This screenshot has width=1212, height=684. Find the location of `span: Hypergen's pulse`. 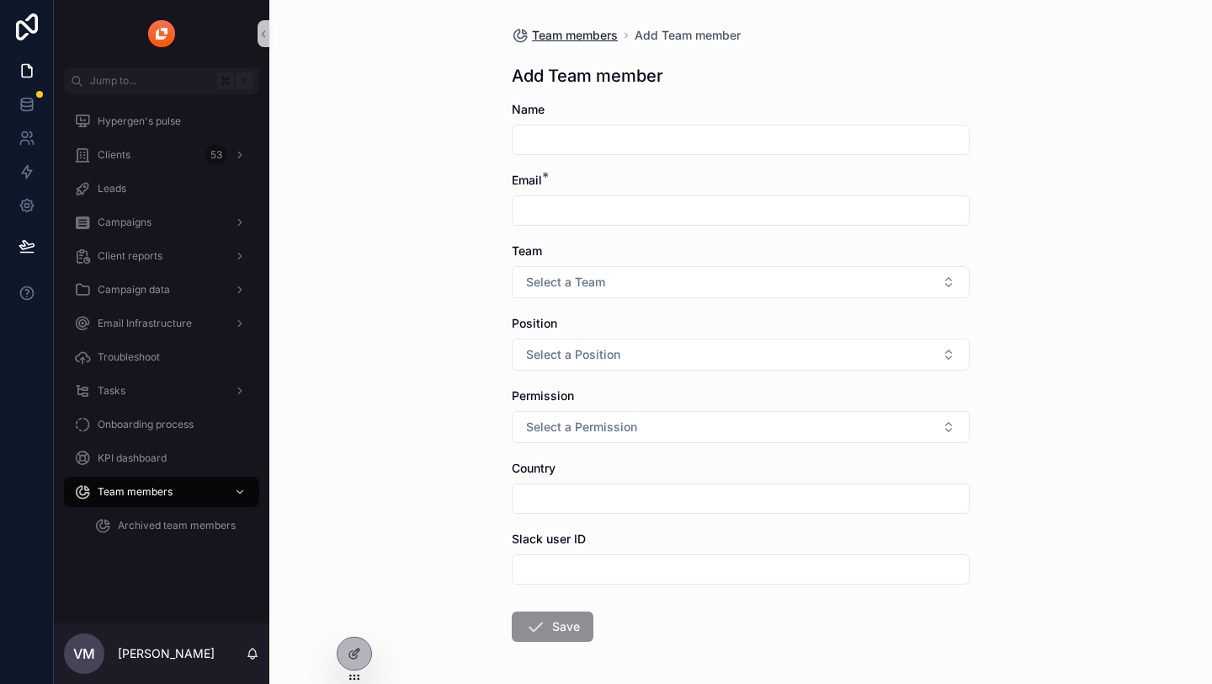

span: Hypergen's pulse is located at coordinates (139, 121).